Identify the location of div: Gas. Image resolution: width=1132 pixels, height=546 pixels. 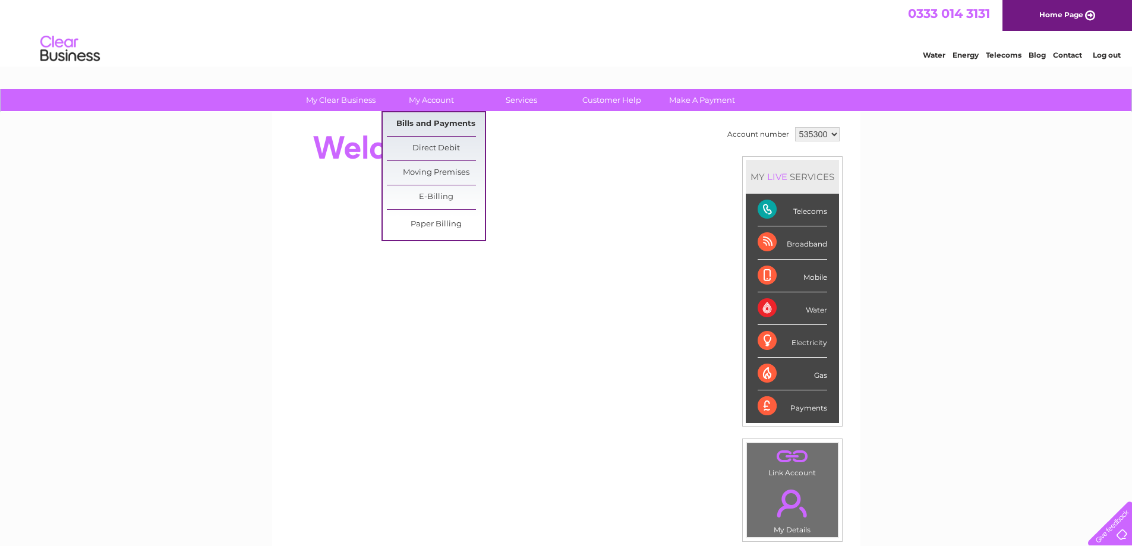
(792, 374).